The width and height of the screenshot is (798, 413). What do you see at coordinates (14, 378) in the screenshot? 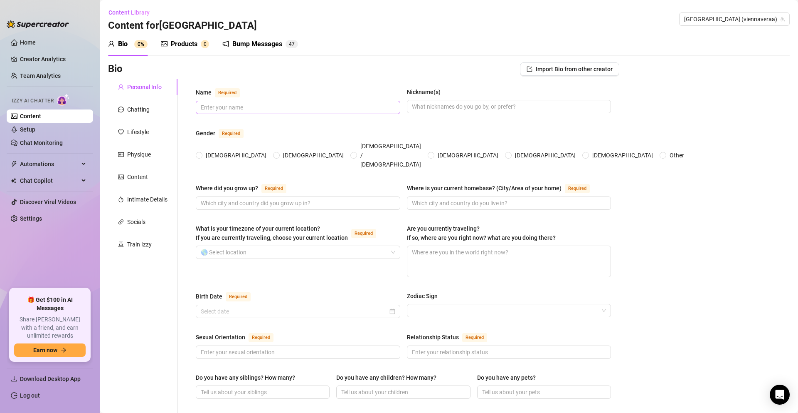
I see `span: download` at bounding box center [14, 378].